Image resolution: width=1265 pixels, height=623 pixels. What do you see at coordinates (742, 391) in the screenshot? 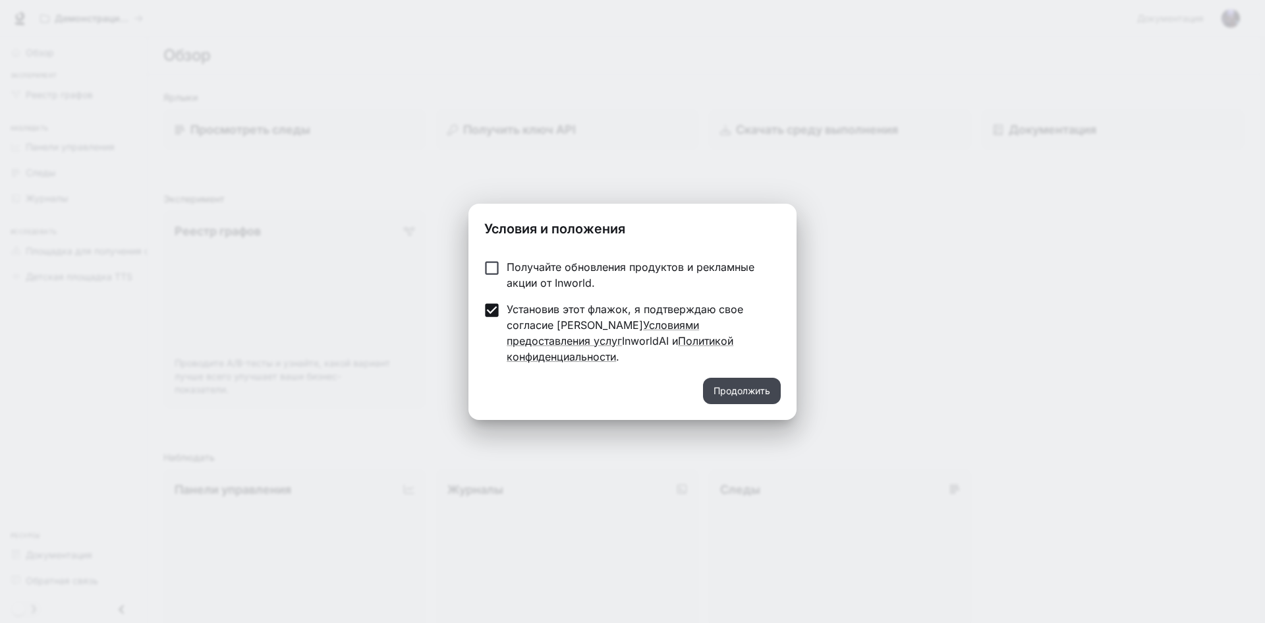
I see `button: Продолжить` at bounding box center [742, 391].